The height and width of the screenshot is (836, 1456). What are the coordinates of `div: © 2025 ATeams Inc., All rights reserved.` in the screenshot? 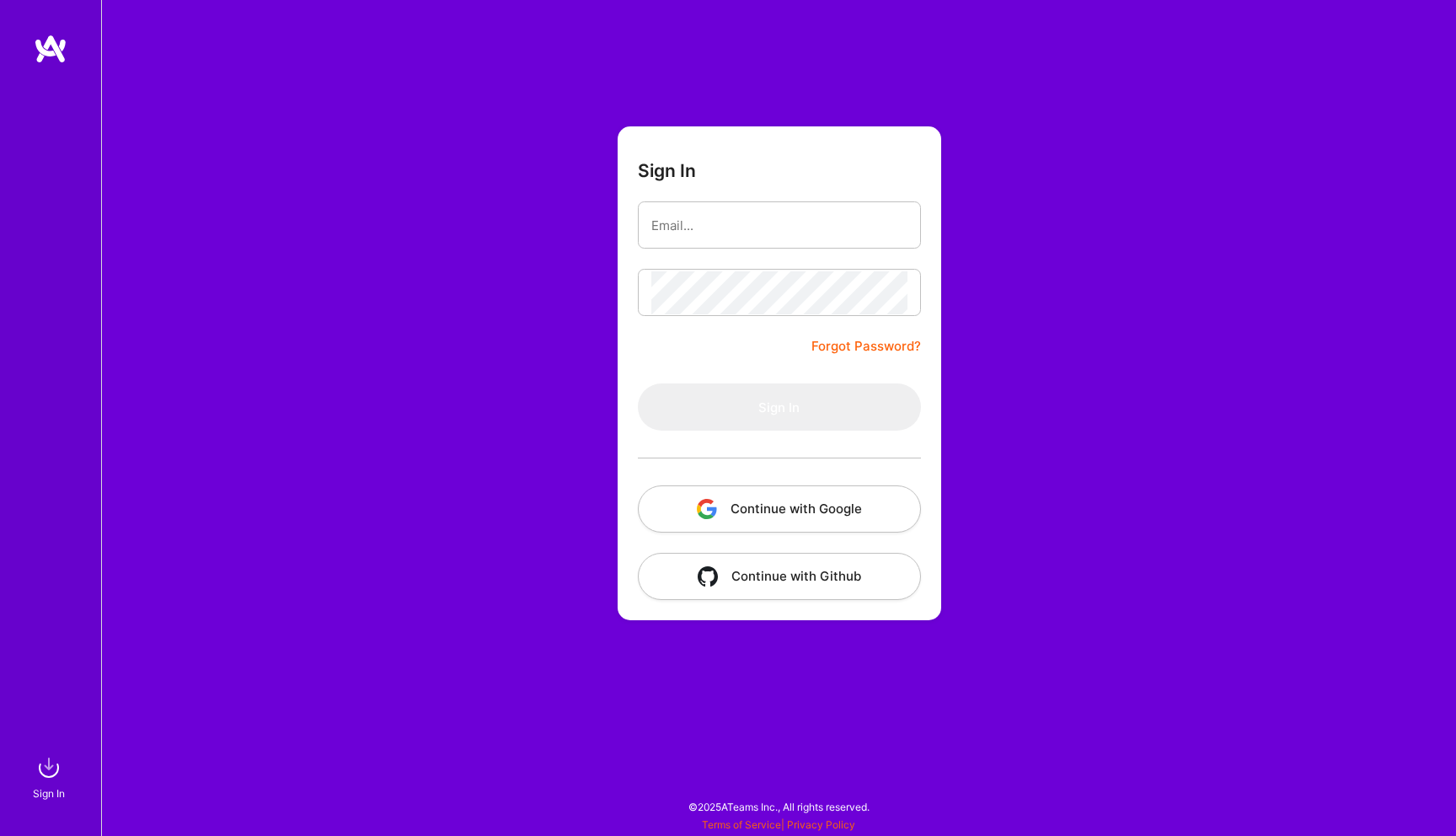 It's located at (778, 806).